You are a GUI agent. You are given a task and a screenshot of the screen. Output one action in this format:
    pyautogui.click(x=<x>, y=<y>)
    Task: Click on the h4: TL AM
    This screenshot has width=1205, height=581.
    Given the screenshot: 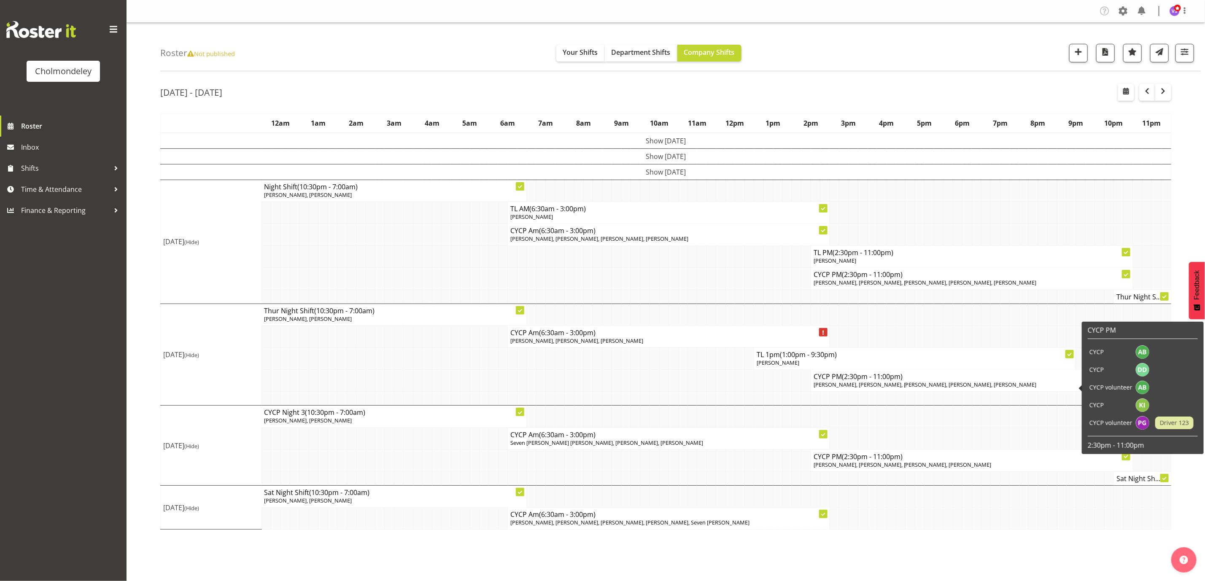 What is the action you would take?
    pyautogui.click(x=669, y=209)
    